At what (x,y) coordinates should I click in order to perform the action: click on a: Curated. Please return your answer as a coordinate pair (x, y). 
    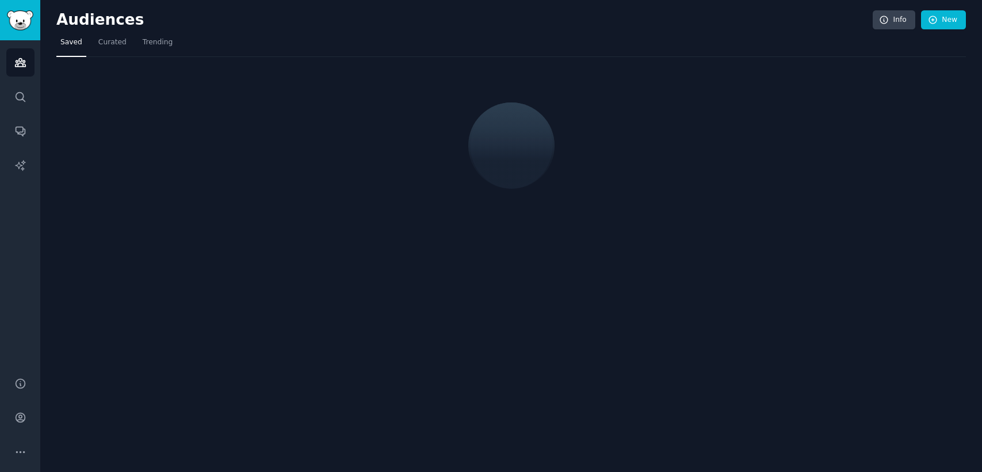
    Looking at the image, I should click on (112, 45).